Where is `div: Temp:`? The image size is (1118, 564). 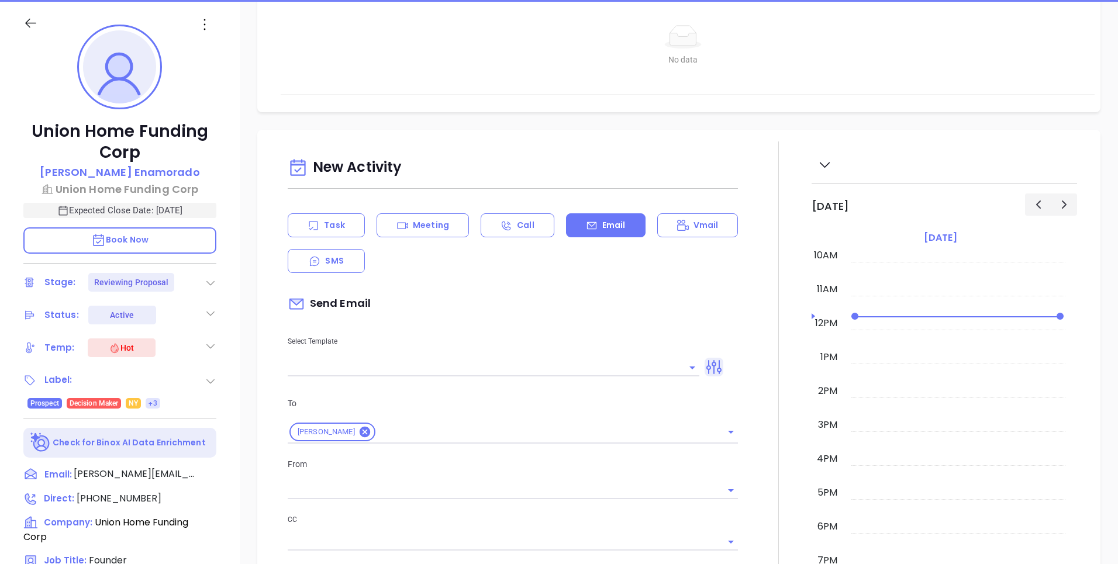 div: Temp: is located at coordinates (60, 348).